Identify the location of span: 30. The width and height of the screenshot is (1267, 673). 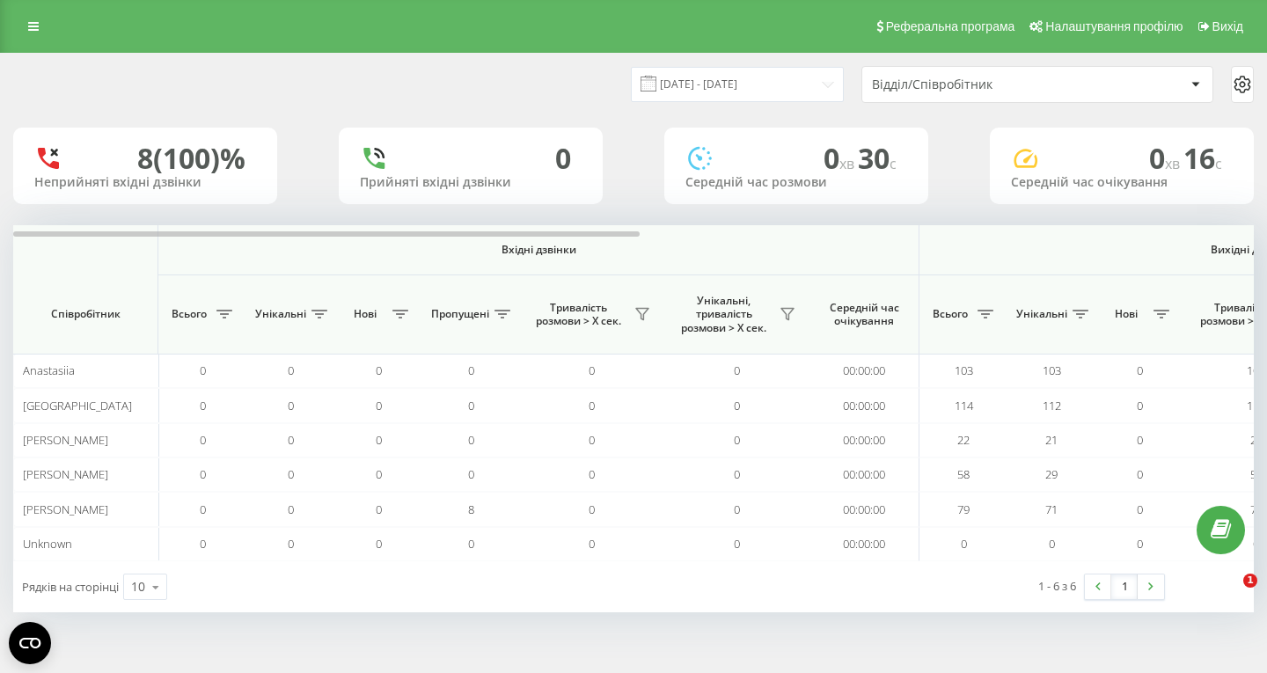
(877, 157).